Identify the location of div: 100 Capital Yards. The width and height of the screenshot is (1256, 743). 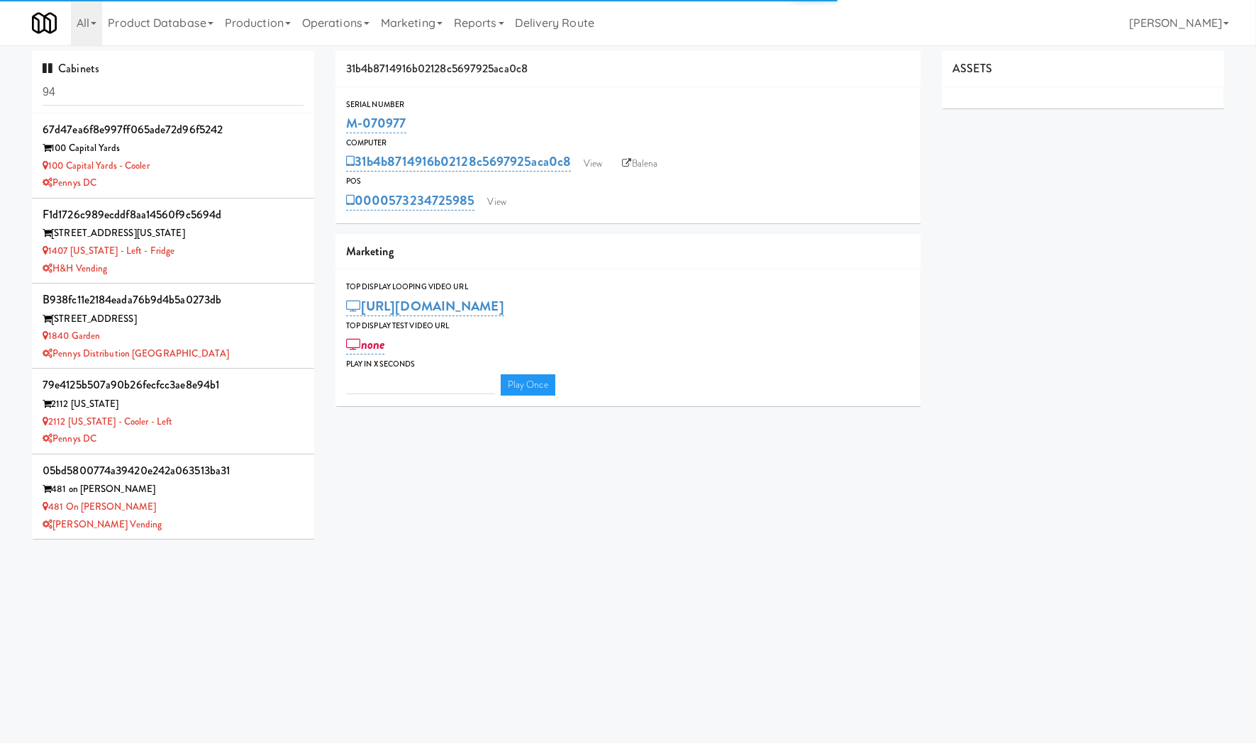
(173, 148).